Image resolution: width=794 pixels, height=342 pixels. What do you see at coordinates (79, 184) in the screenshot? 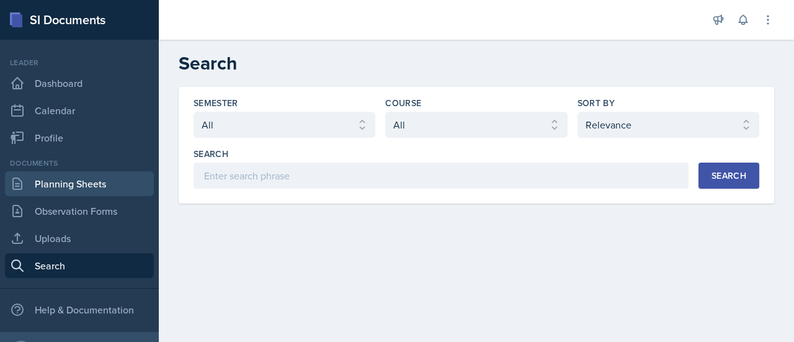
I see `a: Planning Sheets` at bounding box center [79, 184].